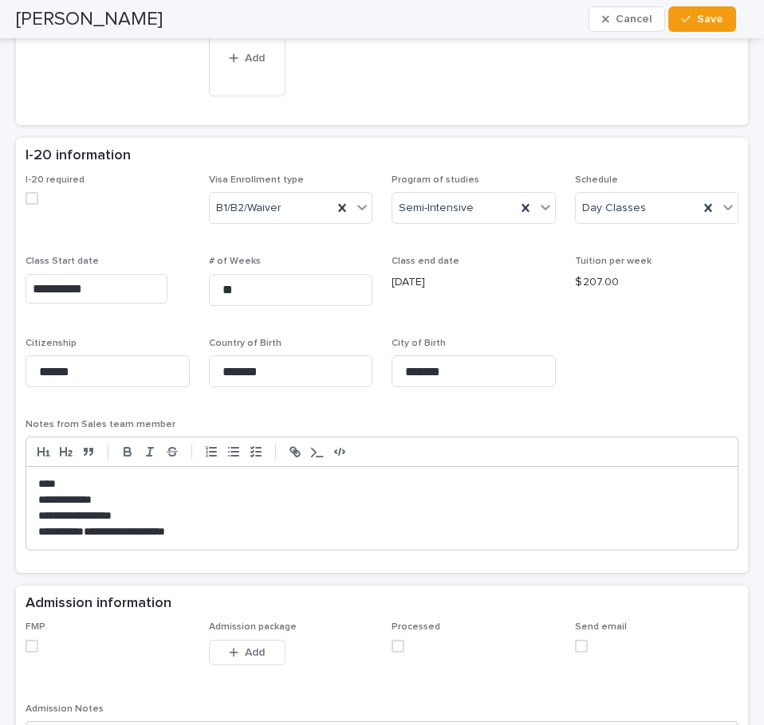 The image size is (764, 725). I want to click on span: Visa Enrollment type, so click(256, 180).